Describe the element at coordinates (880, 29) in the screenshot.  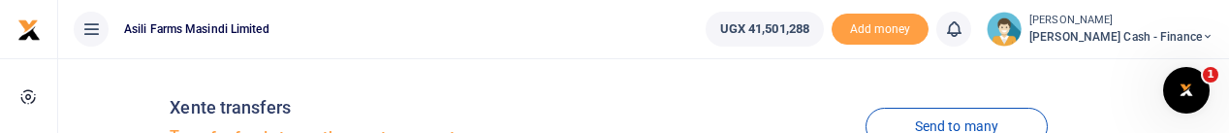
I see `li: Toup your wallet` at that location.